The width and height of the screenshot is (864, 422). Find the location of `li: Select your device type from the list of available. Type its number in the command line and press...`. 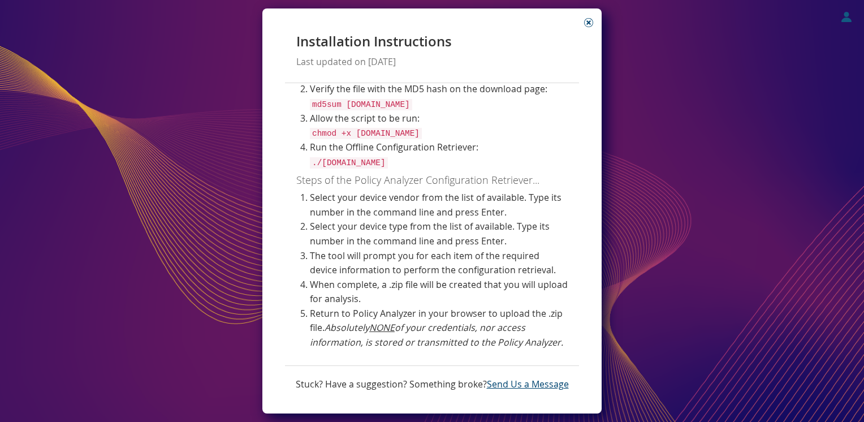

li: Select your device type from the list of available. Type its number in the command line and press... is located at coordinates (439, 234).